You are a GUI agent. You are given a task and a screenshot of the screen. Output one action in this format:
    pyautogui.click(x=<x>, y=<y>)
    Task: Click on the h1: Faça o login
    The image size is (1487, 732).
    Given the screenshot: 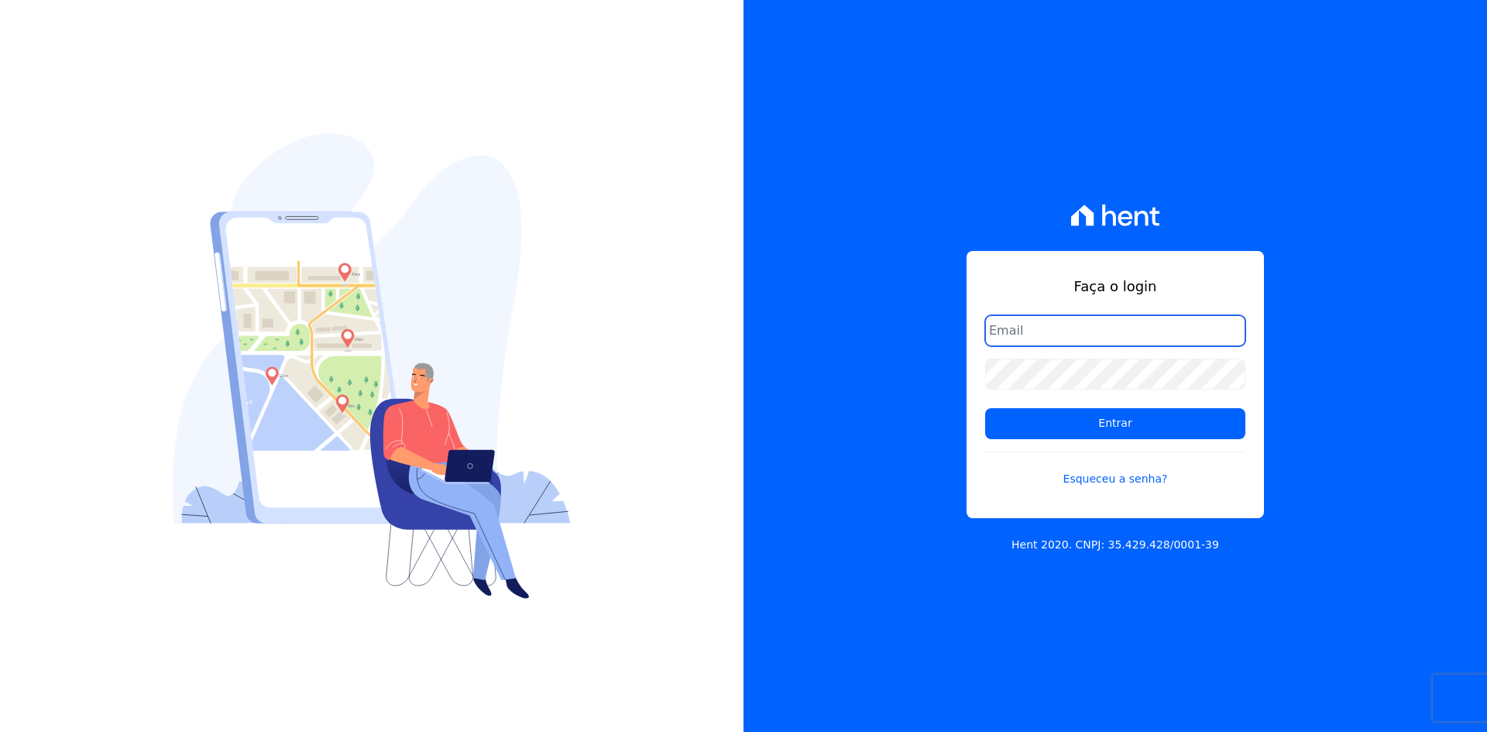 What is the action you would take?
    pyautogui.click(x=1116, y=286)
    